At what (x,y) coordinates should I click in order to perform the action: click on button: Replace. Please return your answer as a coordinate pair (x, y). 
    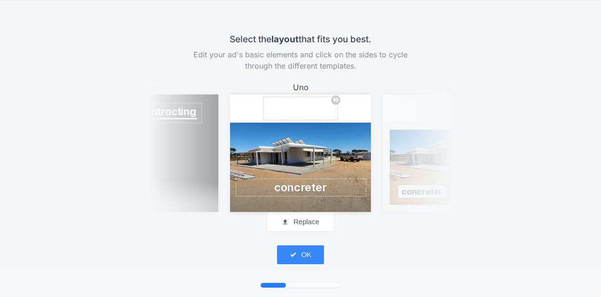
    Looking at the image, I should click on (300, 222).